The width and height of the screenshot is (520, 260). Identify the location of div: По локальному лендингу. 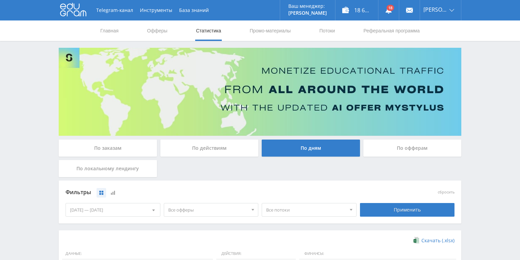
(108, 168).